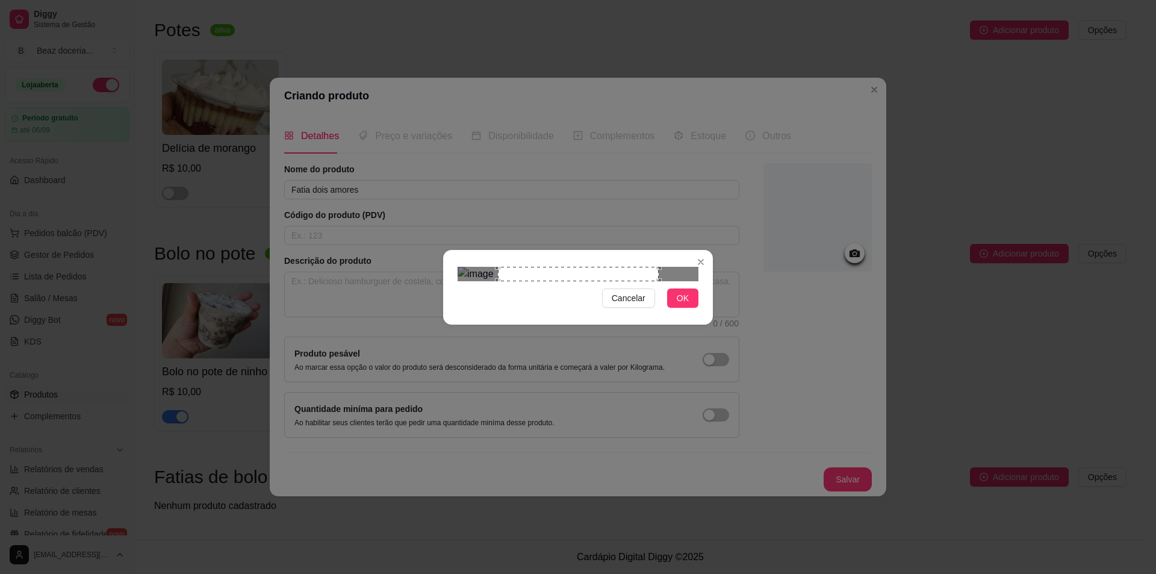 The width and height of the screenshot is (1156, 574). I want to click on button: OK, so click(683, 298).